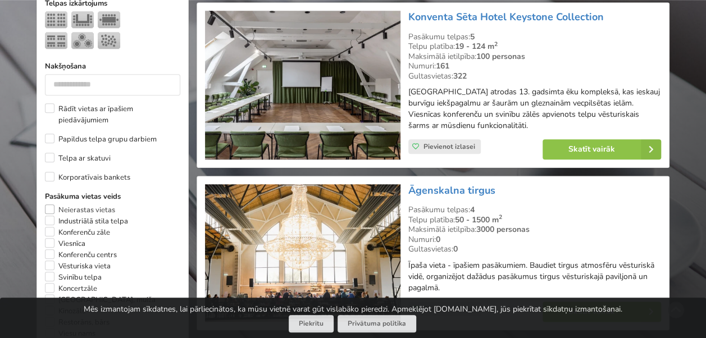 The height and width of the screenshot is (338, 706). What do you see at coordinates (302, 253) in the screenshot?
I see `img: Neierastas vietas | Rīga | Āgenskalna tirgus` at bounding box center [302, 253].